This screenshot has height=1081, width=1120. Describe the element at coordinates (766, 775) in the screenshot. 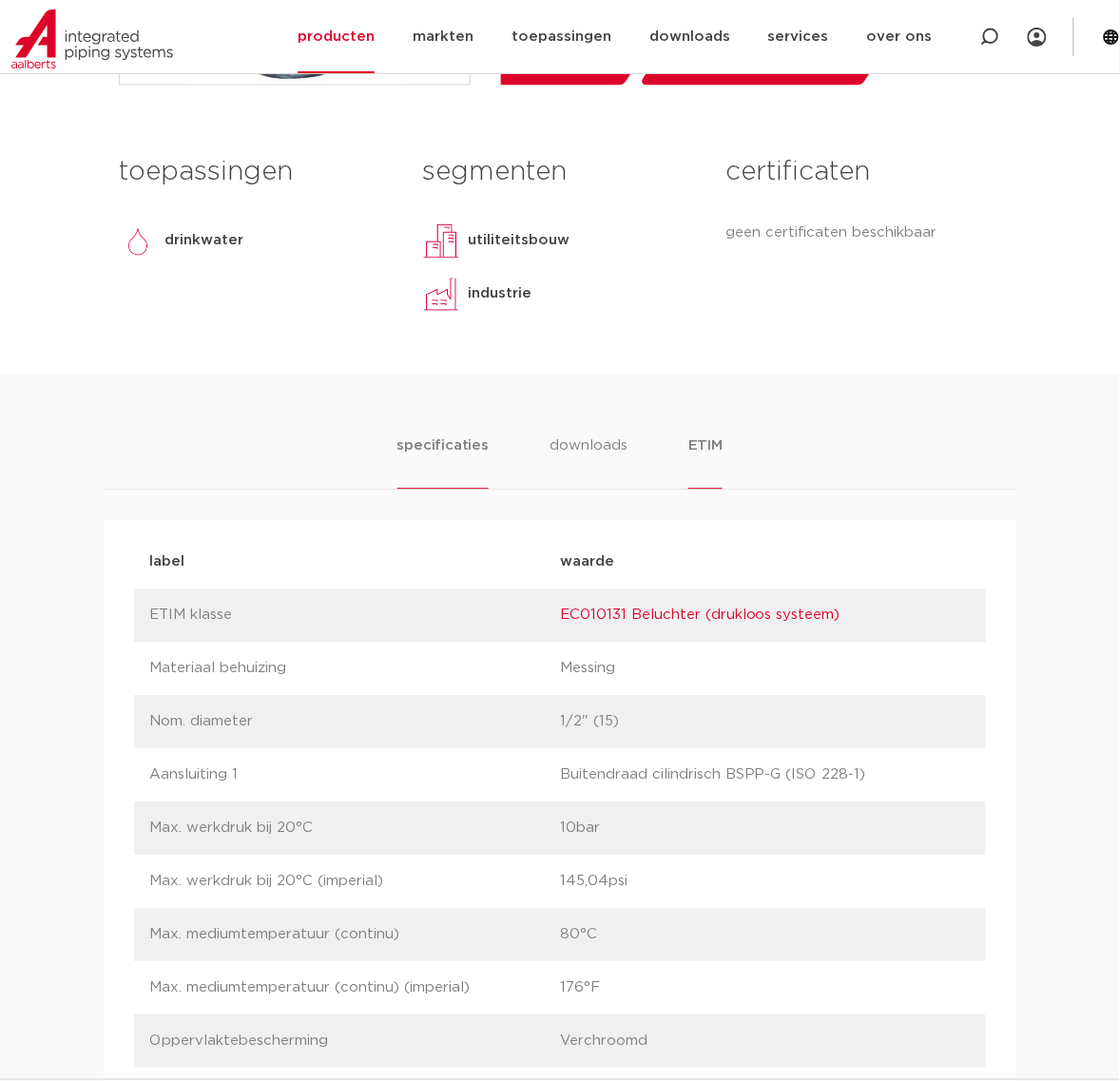

I see `p: Buitendraad cilindrisch BSPP-G (ISO 228-1)` at that location.